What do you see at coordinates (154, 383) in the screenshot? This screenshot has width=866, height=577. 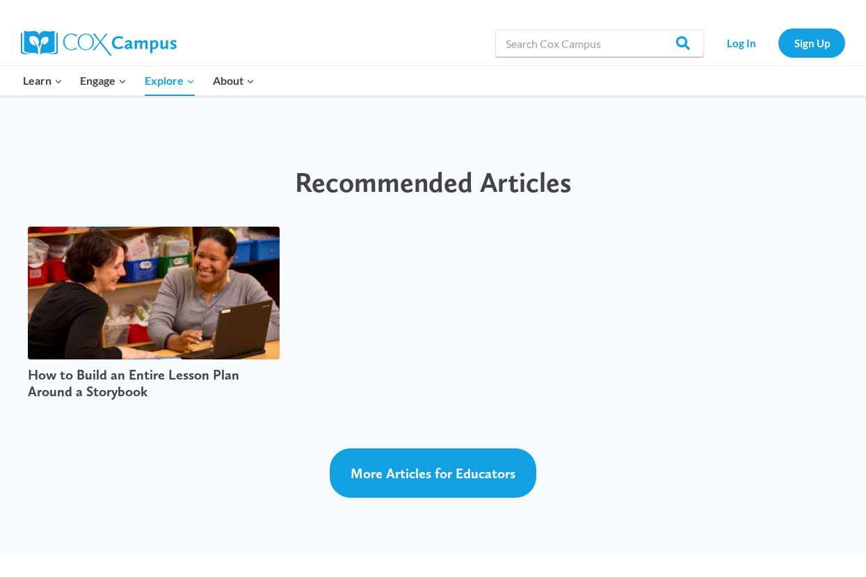 I see `h3: How to Build an Entire Lesson Plan Around a Storybook` at bounding box center [154, 383].